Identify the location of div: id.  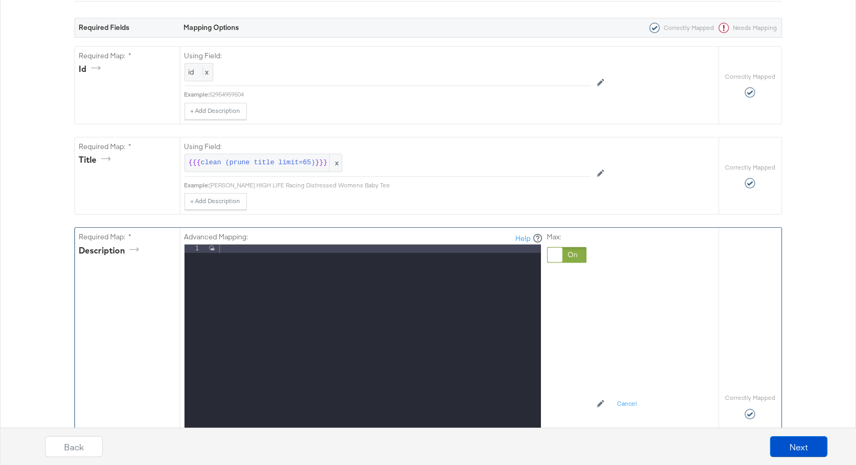
(92, 69).